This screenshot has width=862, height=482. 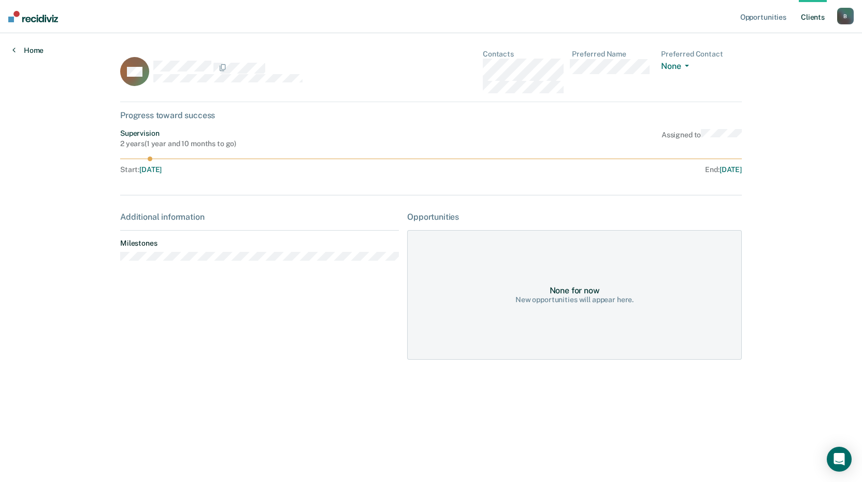 What do you see at coordinates (701, 139) in the screenshot?
I see `div: Assigned to` at bounding box center [701, 139].